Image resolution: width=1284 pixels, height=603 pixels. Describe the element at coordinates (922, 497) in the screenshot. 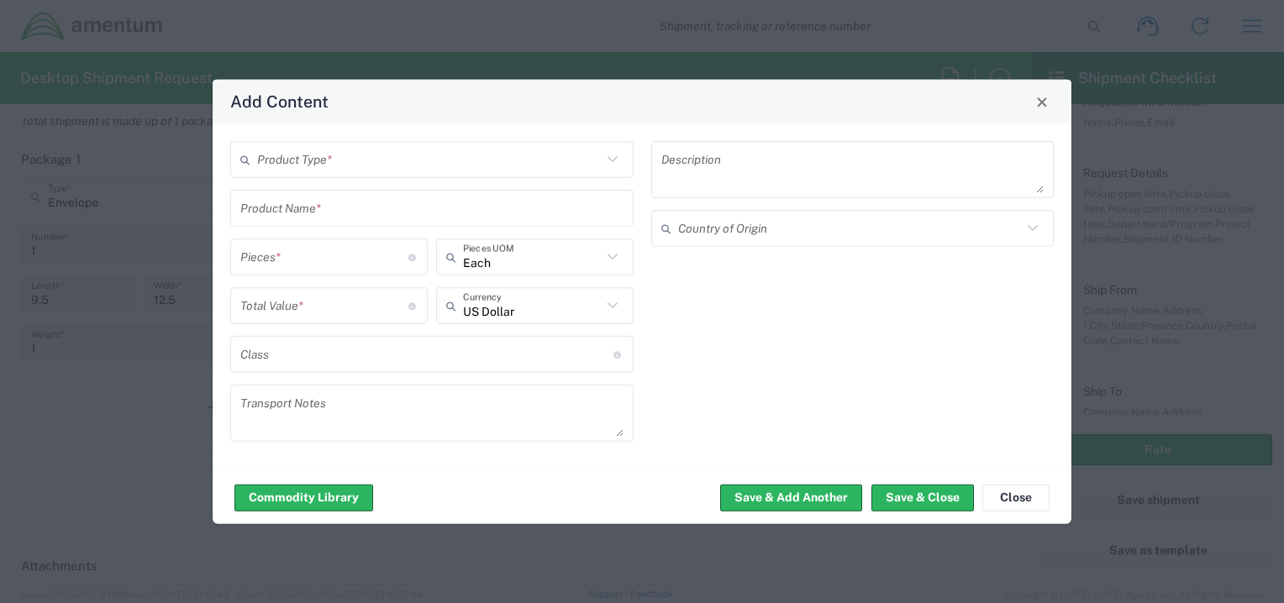

I see `button: Save & Close` at that location.